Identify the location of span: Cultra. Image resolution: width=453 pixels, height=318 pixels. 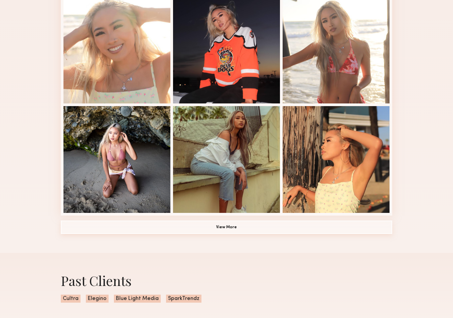
(70, 299).